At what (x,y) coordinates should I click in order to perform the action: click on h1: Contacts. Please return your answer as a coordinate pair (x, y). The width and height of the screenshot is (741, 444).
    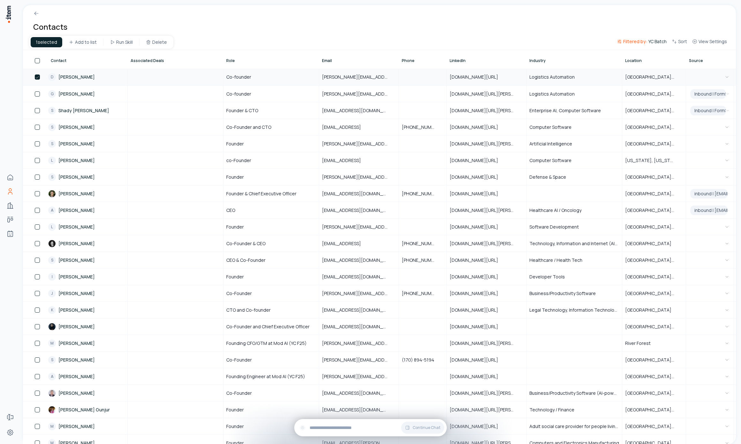
    Looking at the image, I should click on (50, 27).